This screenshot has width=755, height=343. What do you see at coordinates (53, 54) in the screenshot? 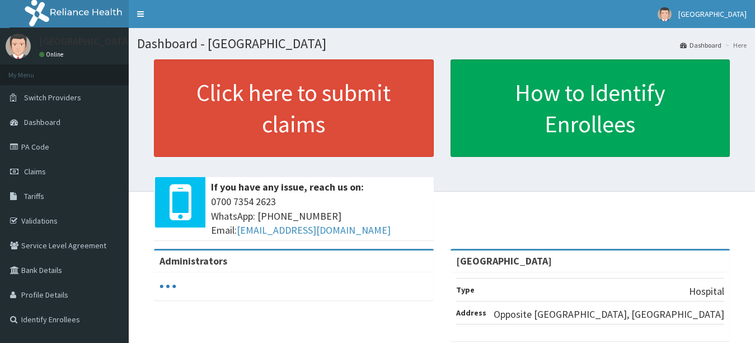
I see `a: Online` at bounding box center [53, 54].